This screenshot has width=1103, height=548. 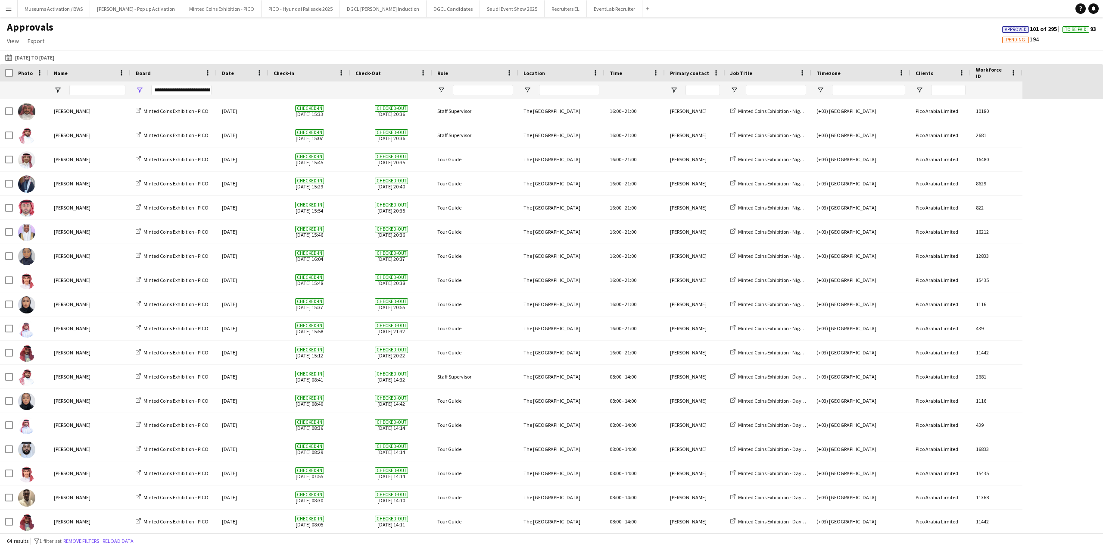 I want to click on span: Checked-in, so click(x=309, y=132).